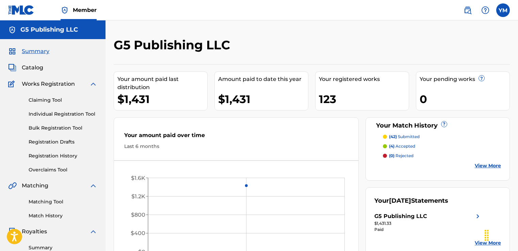 The image size is (518, 251). What do you see at coordinates (65, 10) in the screenshot?
I see `img: Top Rightsholder` at bounding box center [65, 10].